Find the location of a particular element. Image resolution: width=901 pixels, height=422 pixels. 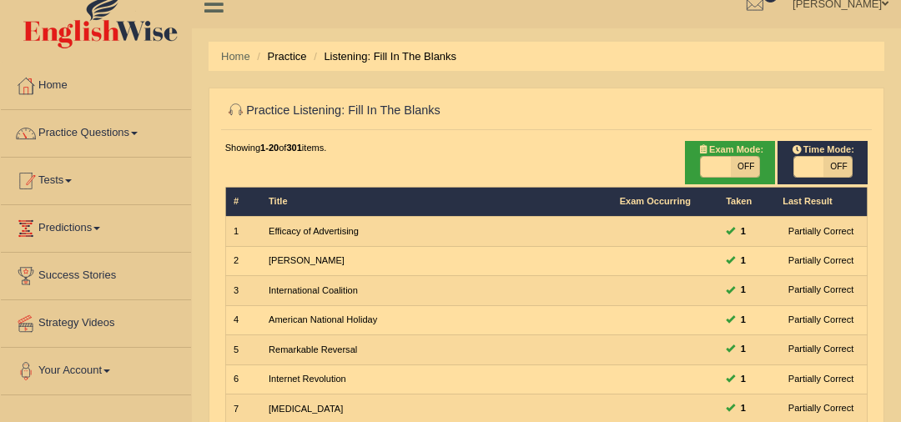

th: Title is located at coordinates (436, 201).